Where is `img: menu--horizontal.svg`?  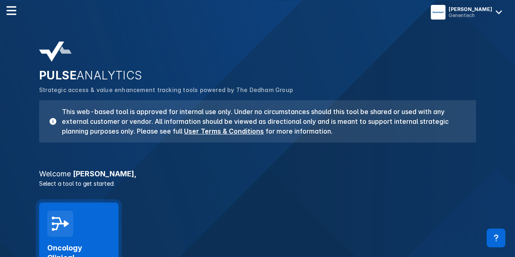 img: menu--horizontal.svg is located at coordinates (11, 11).